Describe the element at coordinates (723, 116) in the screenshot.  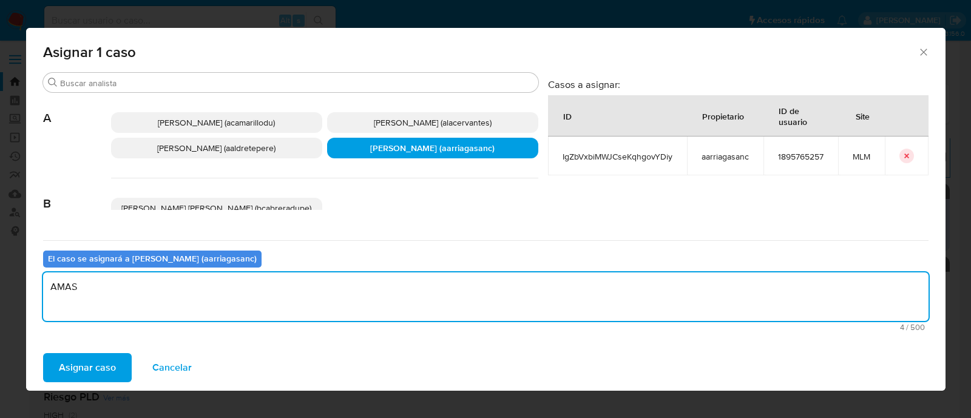
I see `div: Propietario` at that location.